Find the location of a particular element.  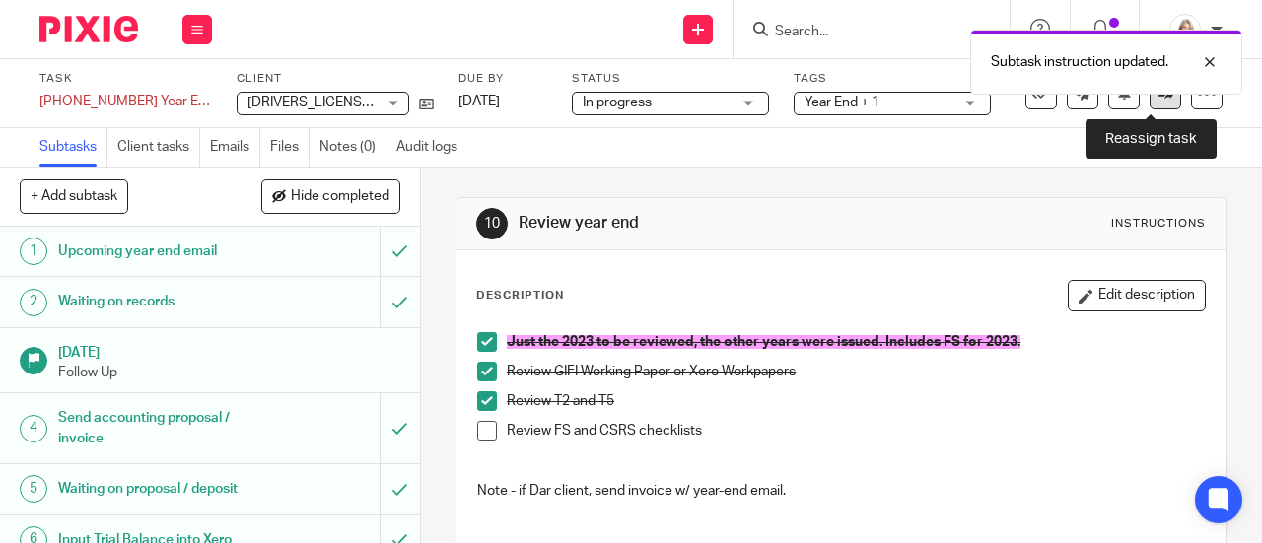

a: Audit logs is located at coordinates (432, 147).